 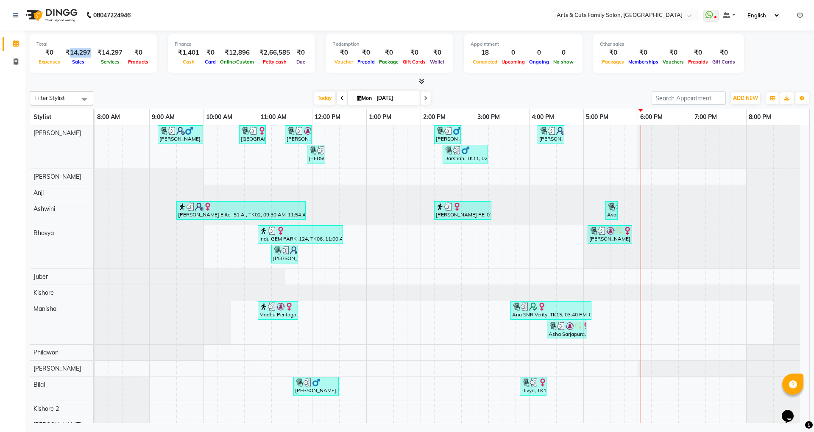 What do you see at coordinates (533, 386) in the screenshot?
I see `div: Divya, TK12, 03:50 PM-04:20 PM, HAIR IRONING` at bounding box center [533, 386].